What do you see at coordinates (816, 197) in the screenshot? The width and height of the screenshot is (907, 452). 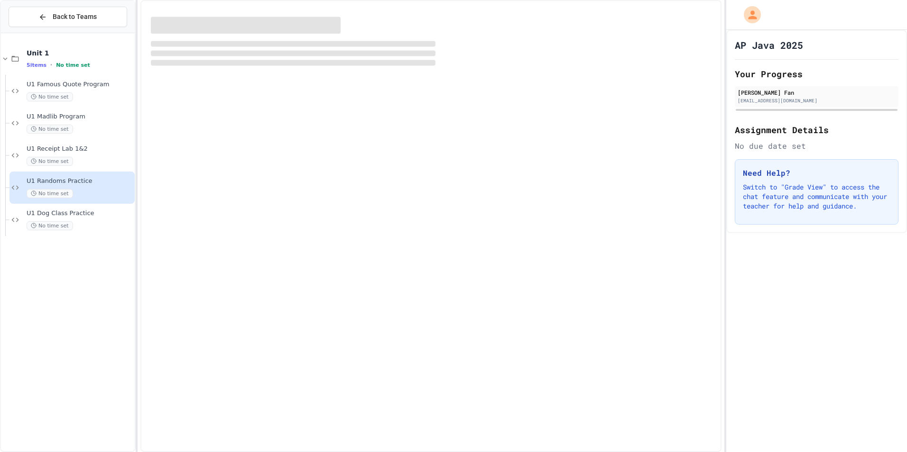 I see `p: Switch to "Grade View" to access the chat feature and communicate with your teacher for help and ...` at bounding box center [816, 197].